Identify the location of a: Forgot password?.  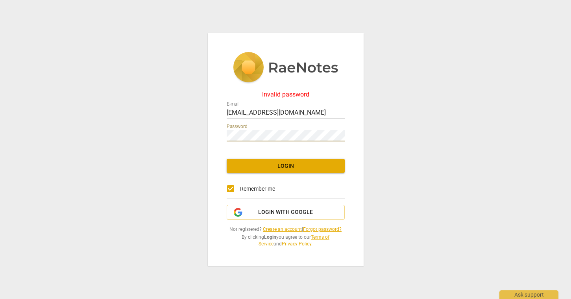
(323, 229).